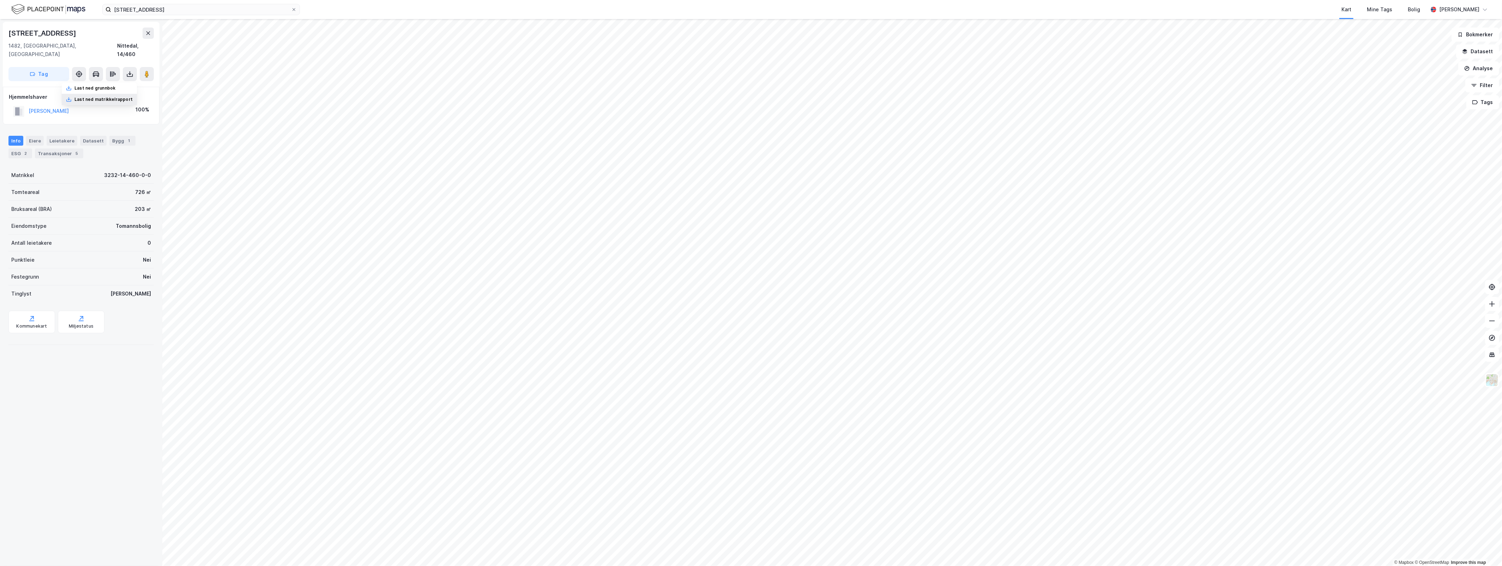 The width and height of the screenshot is (1502, 566). Describe the element at coordinates (16, 141) in the screenshot. I see `div: Info` at that location.